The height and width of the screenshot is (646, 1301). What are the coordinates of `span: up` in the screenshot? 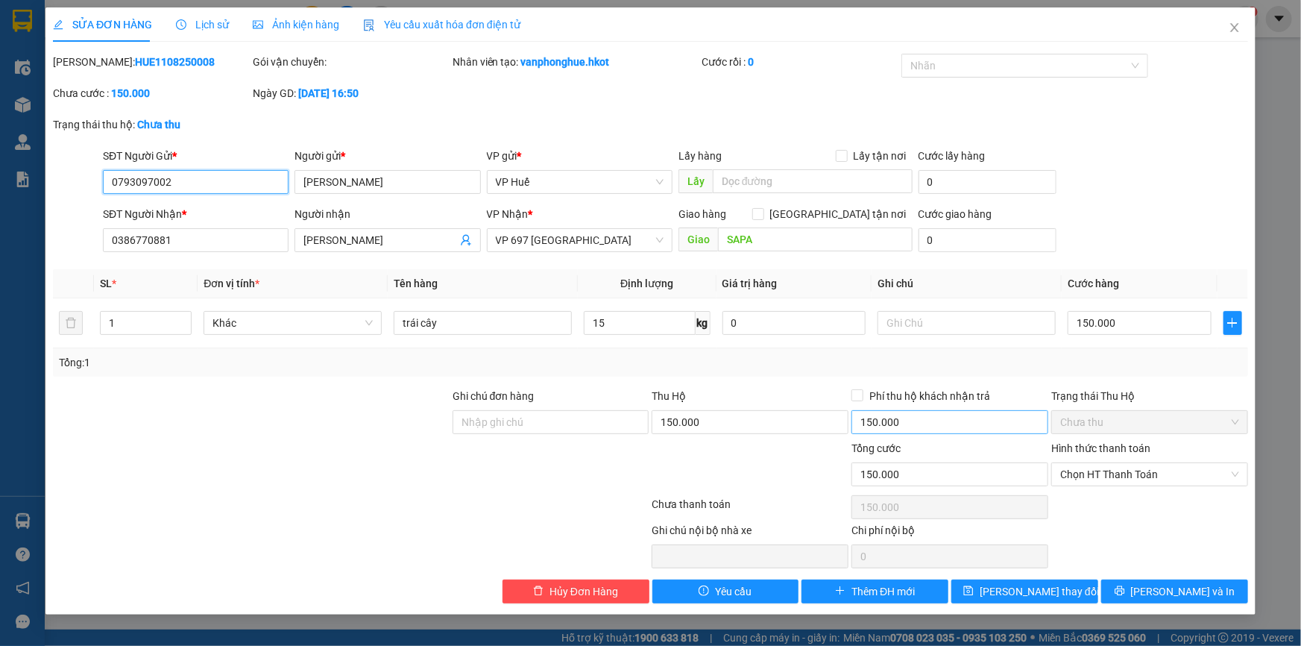 It's located at (183, 318).